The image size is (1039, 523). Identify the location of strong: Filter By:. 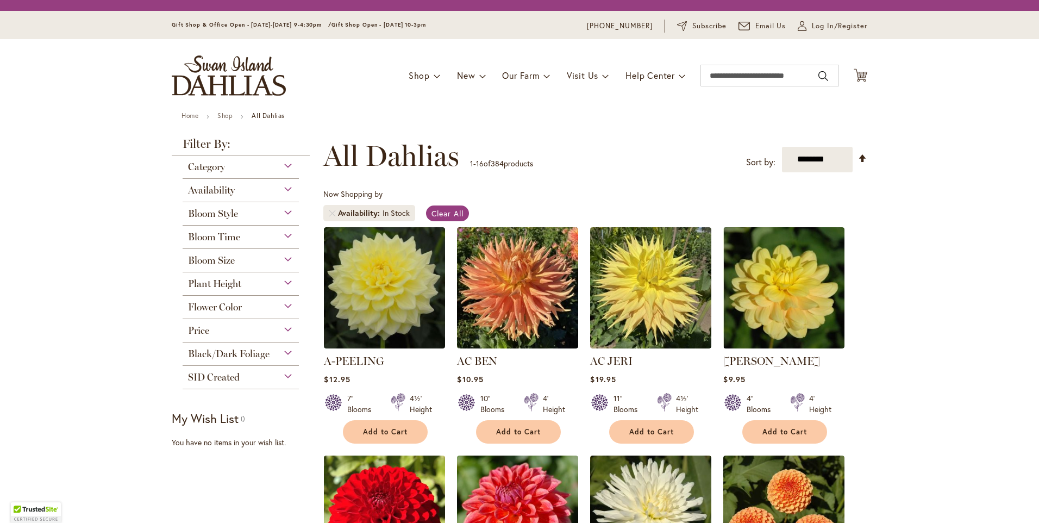
(241, 147).